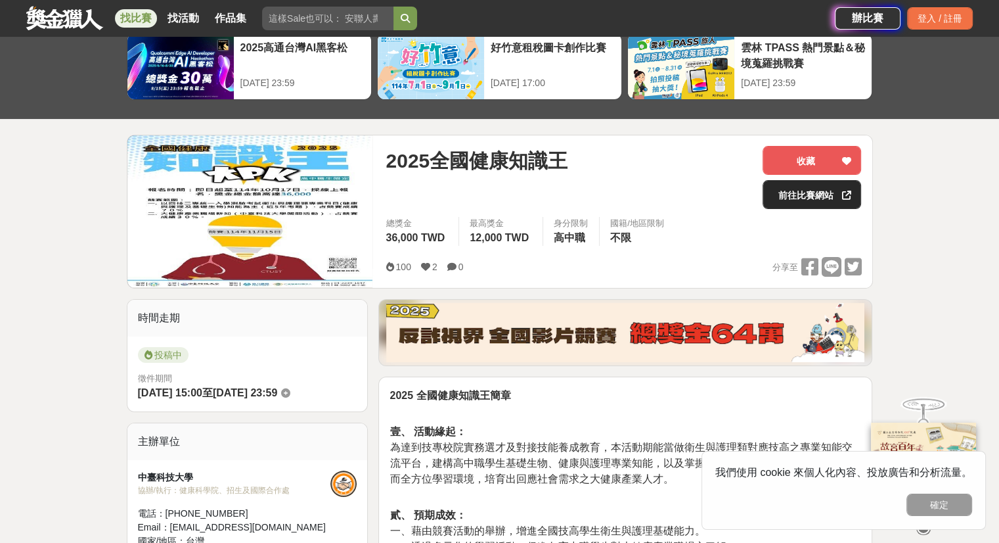 This screenshot has width=999, height=543. What do you see at coordinates (435, 267) in the screenshot?
I see `span: 2` at bounding box center [435, 267].